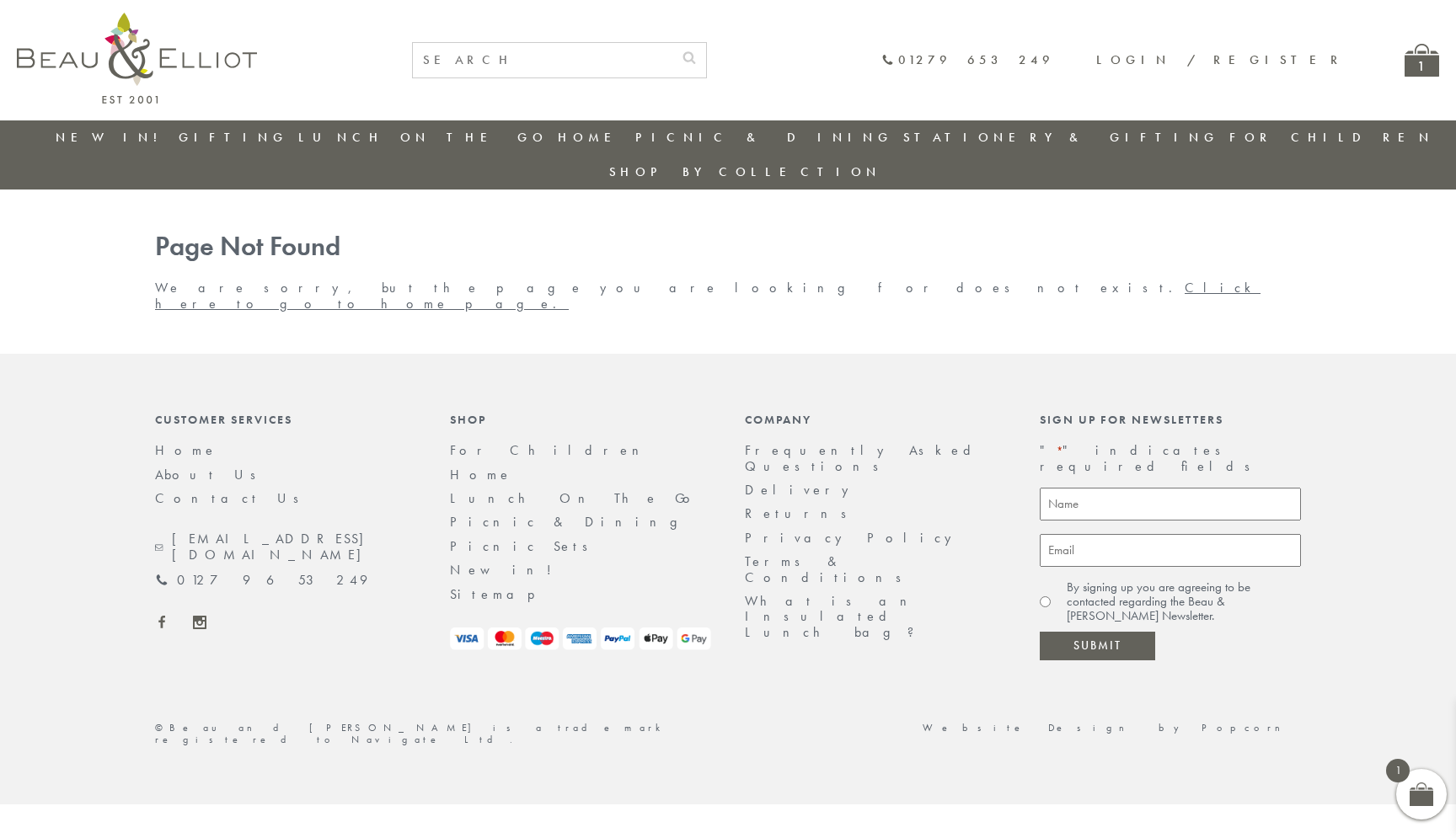 Image resolution: width=1456 pixels, height=838 pixels. What do you see at coordinates (801, 513) in the screenshot?
I see `a: Returns` at bounding box center [801, 513].